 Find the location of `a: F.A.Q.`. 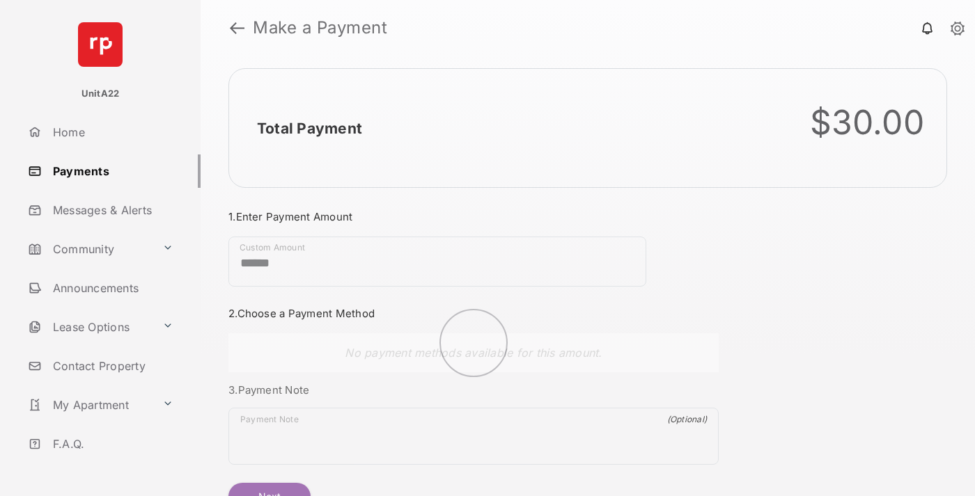

a: F.A.Q. is located at coordinates (111, 444).